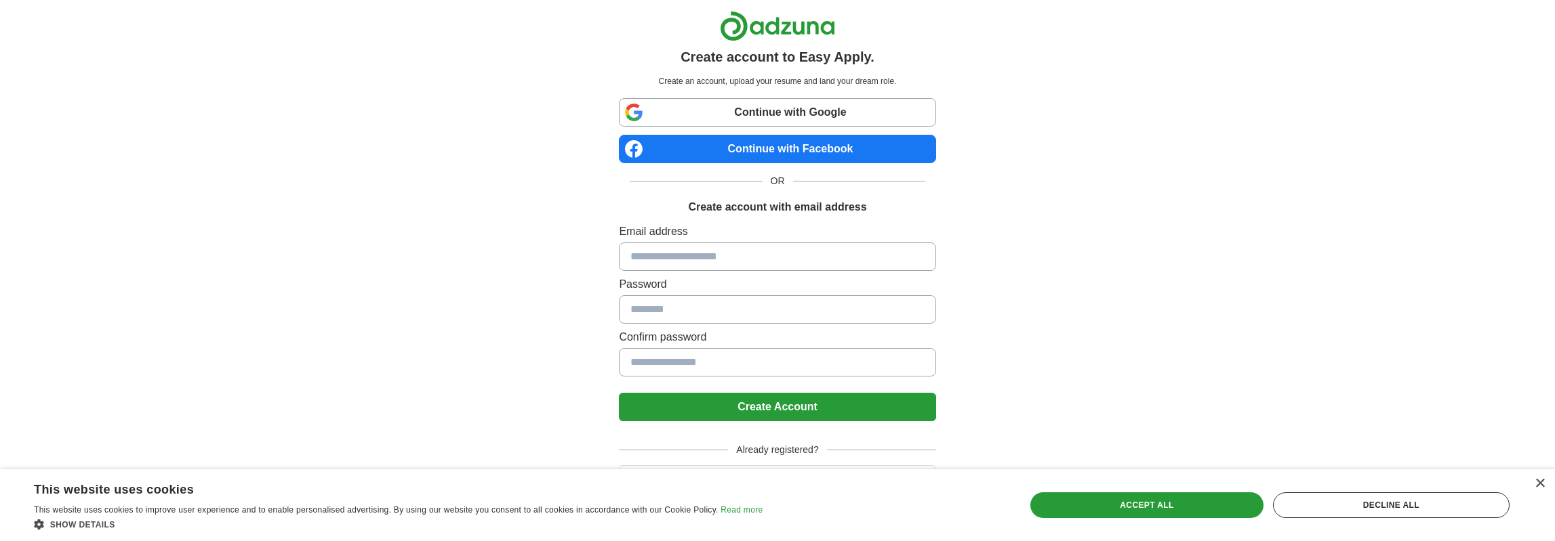 The image size is (1555, 541). Describe the element at coordinates (777, 450) in the screenshot. I see `span: Already registered?` at that location.